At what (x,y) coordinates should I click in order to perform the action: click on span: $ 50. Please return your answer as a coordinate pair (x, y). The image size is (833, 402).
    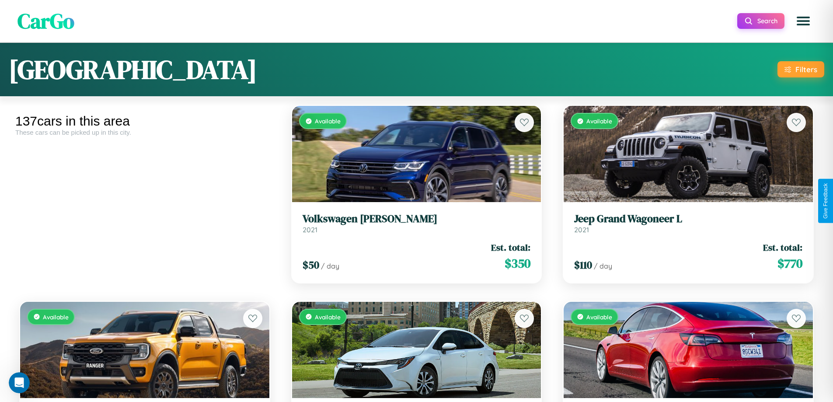
    Looking at the image, I should click on (311, 265).